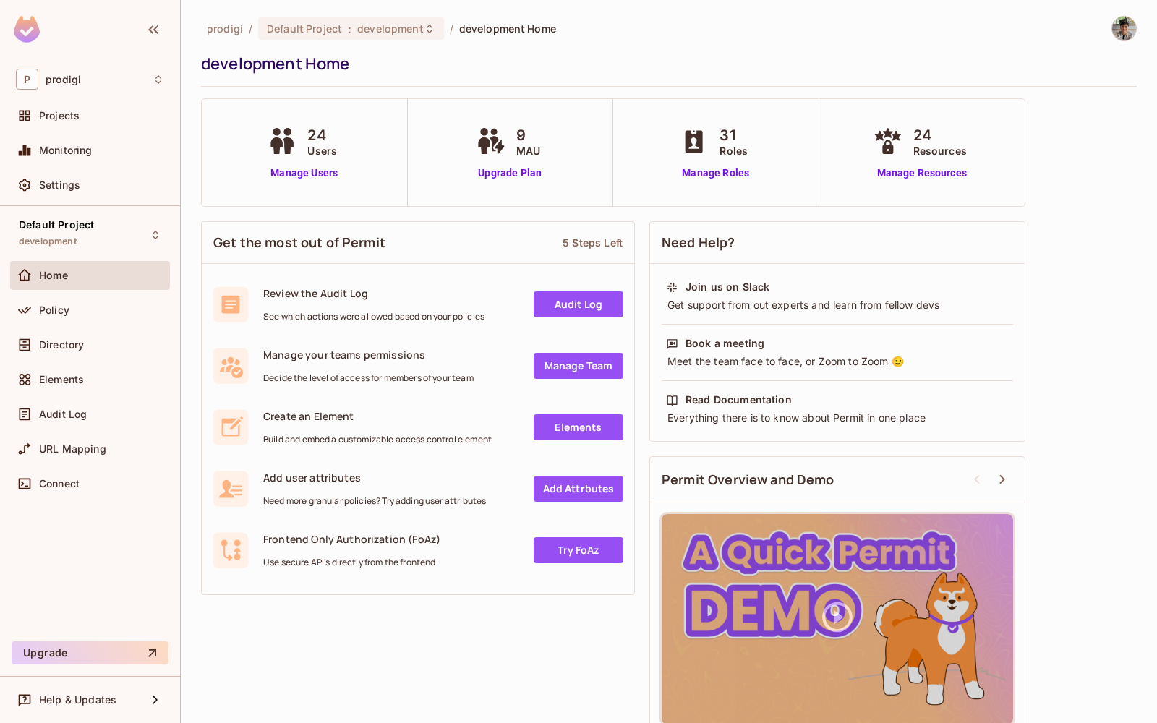 This screenshot has height=723, width=1157. What do you see at coordinates (377, 440) in the screenshot?
I see `span: Build and embed a customizable access control element` at bounding box center [377, 440].